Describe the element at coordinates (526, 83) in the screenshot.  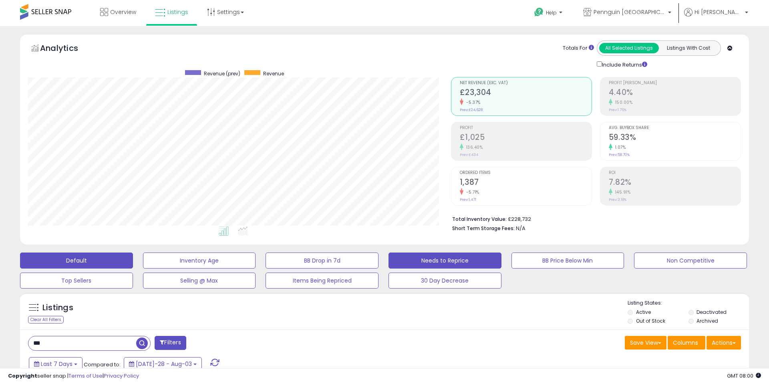
I see `span: Net Revenue (Exc. VAT)` at that location.